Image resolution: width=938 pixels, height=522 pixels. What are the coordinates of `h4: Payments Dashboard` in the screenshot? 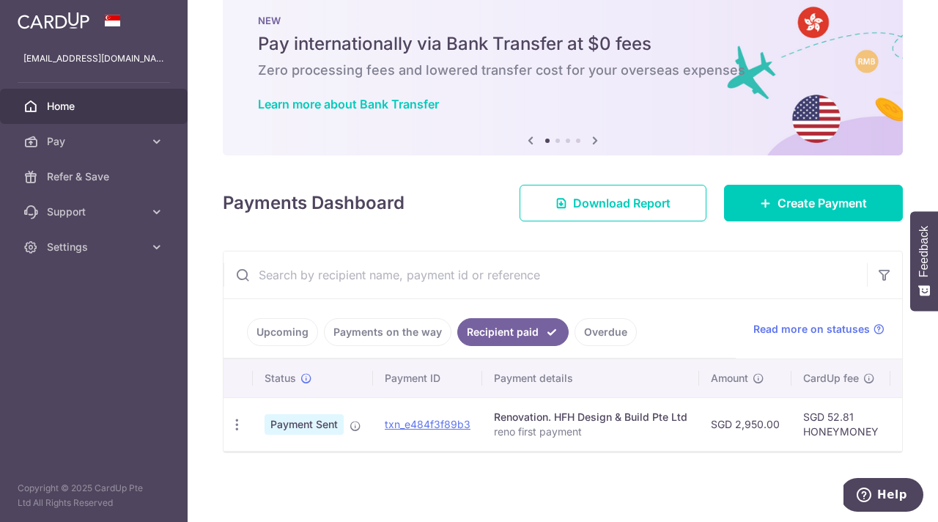 It's located at (314, 203).